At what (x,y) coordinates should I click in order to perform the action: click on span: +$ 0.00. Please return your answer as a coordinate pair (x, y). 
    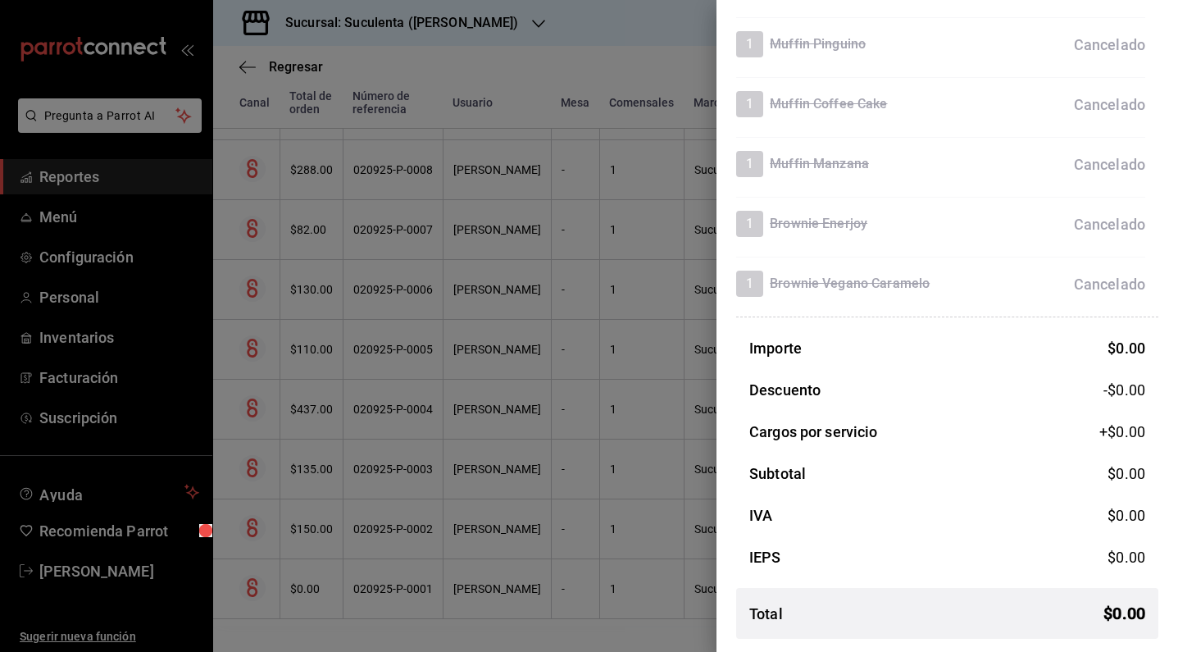
    Looking at the image, I should click on (1122, 431).